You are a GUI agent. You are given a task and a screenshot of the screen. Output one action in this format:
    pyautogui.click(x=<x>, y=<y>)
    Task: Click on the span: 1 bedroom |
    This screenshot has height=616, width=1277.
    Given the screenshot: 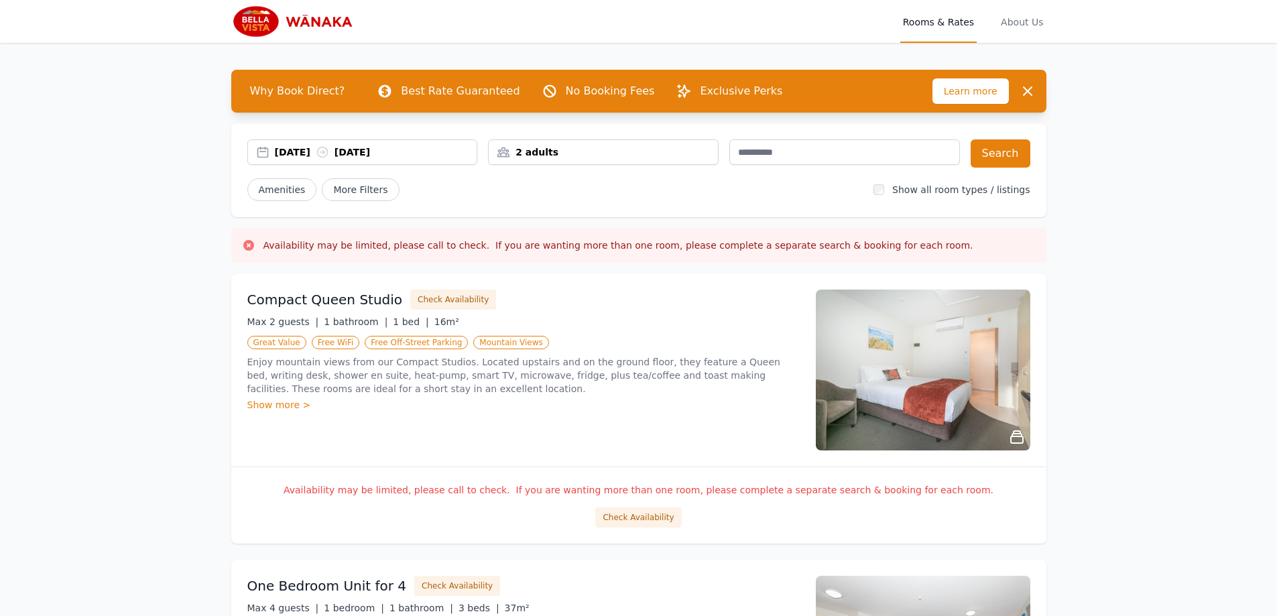 What is the action you would take?
    pyautogui.click(x=354, y=608)
    